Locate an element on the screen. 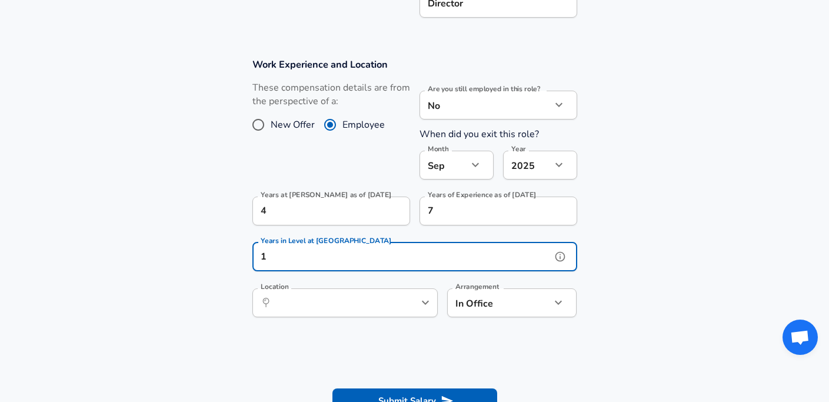 This screenshot has height=402, width=829. button: help is located at coordinates (560, 256).